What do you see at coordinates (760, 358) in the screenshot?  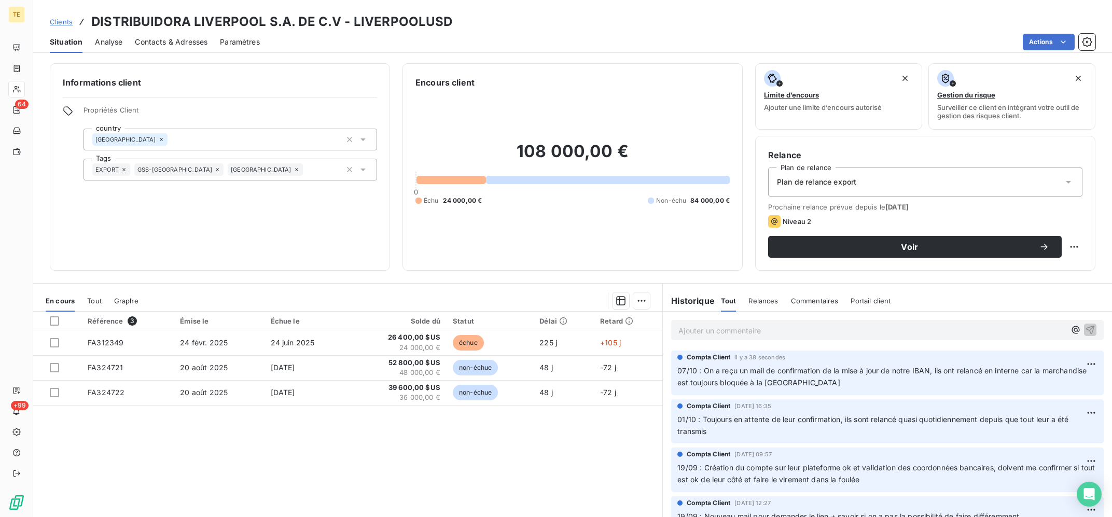 I see `span: il y a 38 secondes` at bounding box center [760, 358].